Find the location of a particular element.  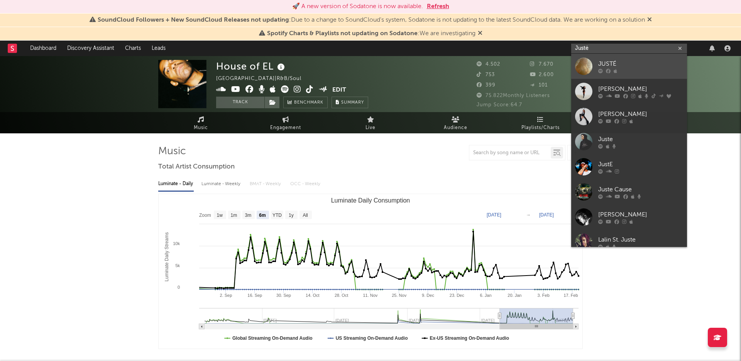

a: Playlists/Charts is located at coordinates (541, 122).